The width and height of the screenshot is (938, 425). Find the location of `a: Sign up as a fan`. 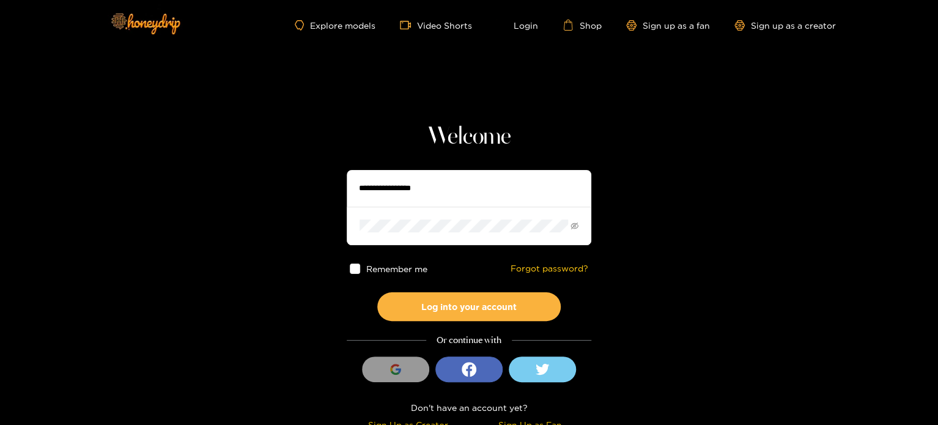

a: Sign up as a fan is located at coordinates (668, 25).